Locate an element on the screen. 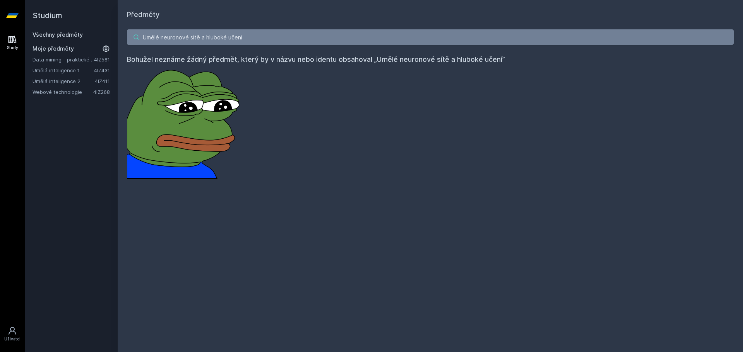  a: 4IZ581 is located at coordinates (102, 60).